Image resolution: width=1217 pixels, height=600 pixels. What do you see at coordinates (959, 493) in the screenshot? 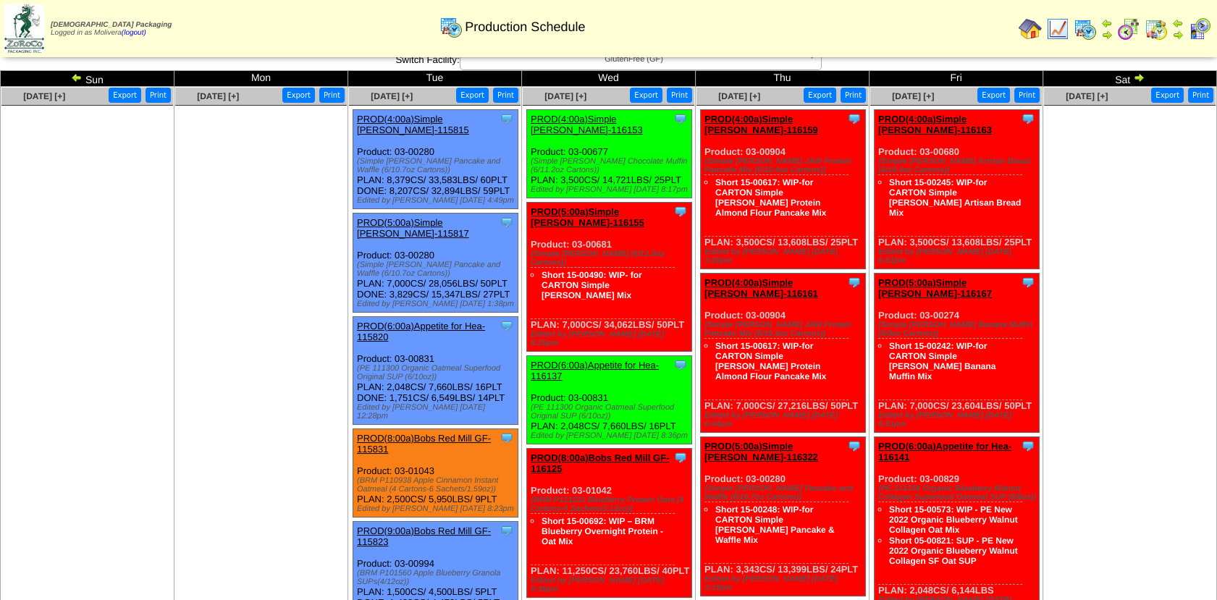
I see `div: (PE 111318 Organic Blueberry Walnut Collagen Superfood Oatmeal SUP (6/8oz))` at bounding box center [959, 493].